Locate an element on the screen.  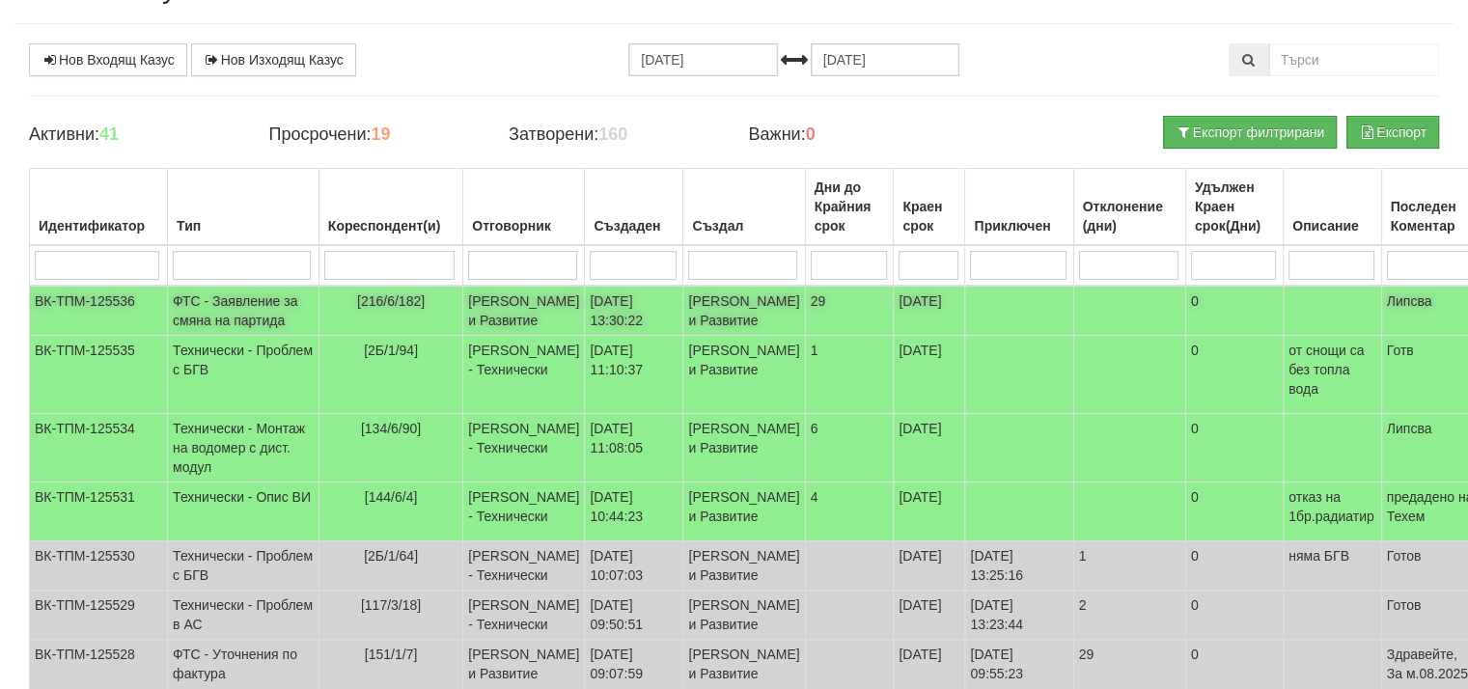
span: [151/1/7] is located at coordinates (391, 654).